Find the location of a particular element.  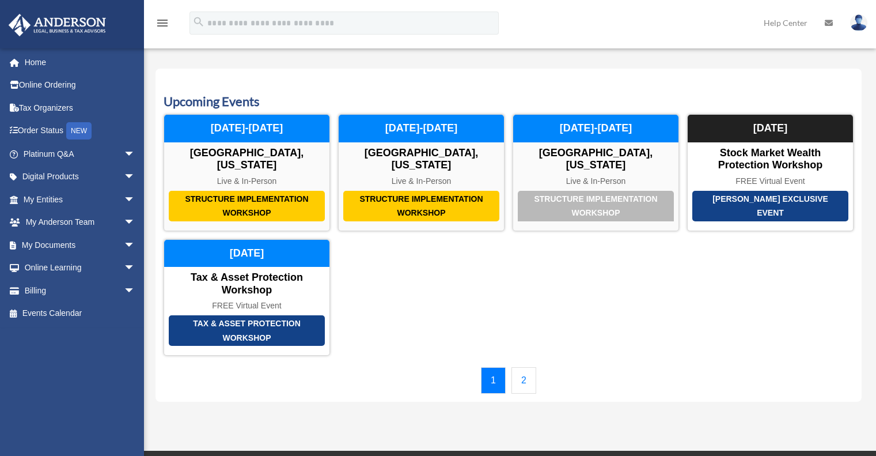

a: My Documentsarrow_drop_down is located at coordinates (80, 245).